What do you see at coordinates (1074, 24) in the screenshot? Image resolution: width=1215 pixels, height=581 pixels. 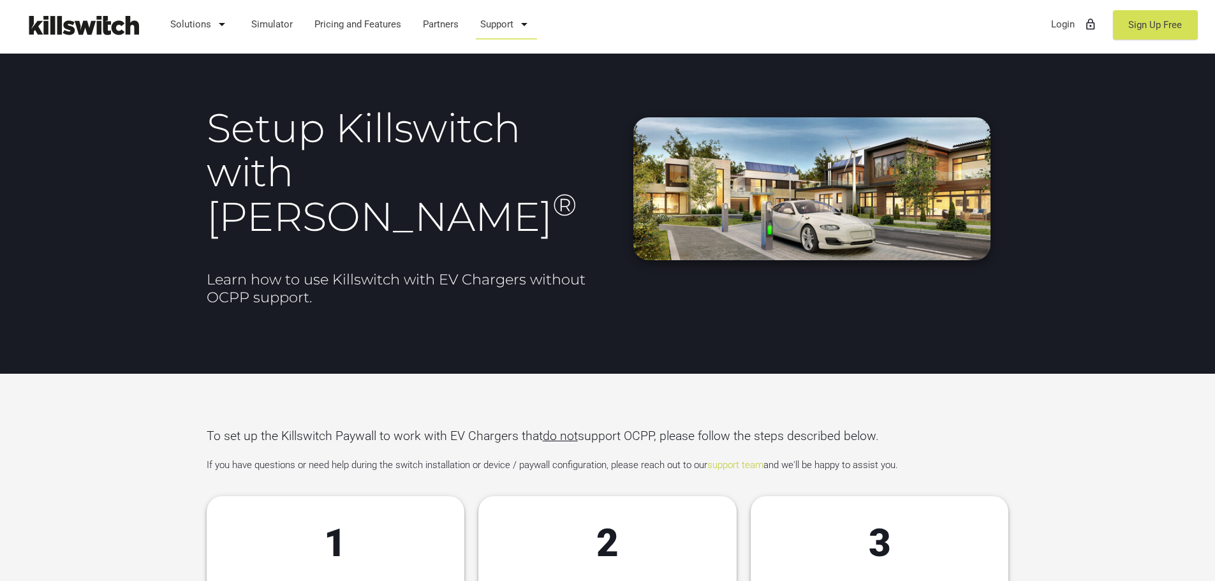 I see `a: Loginlock_outline` at bounding box center [1074, 24].